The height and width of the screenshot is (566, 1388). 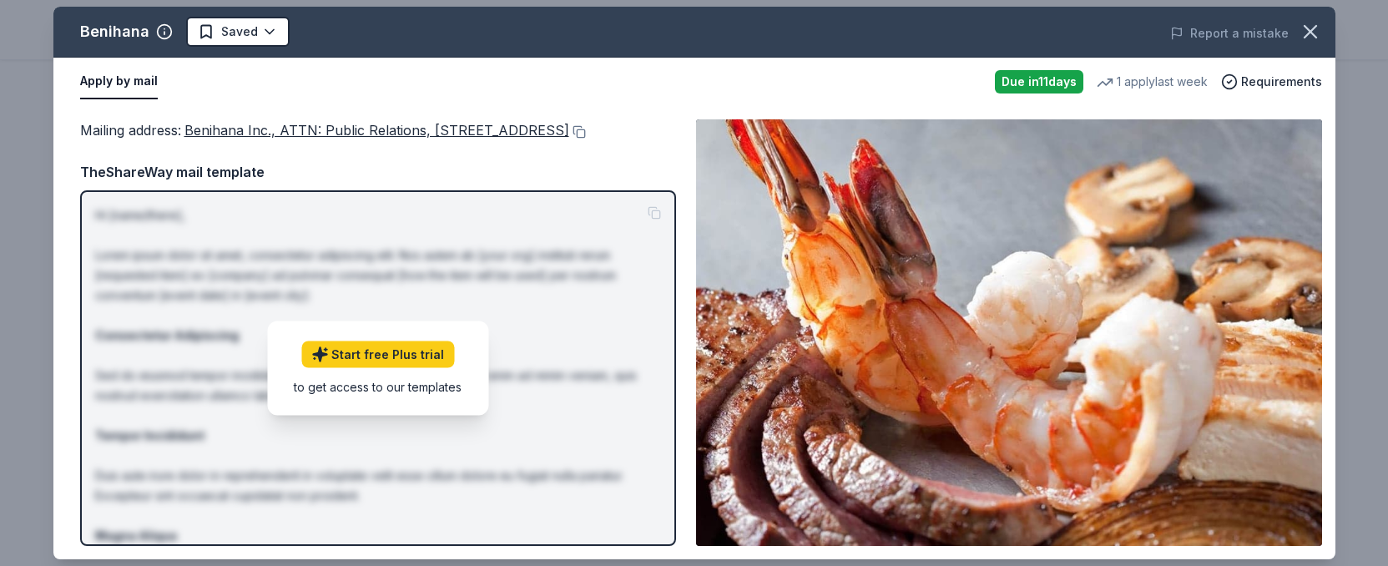 I want to click on button: Apply by mail, so click(x=118, y=82).